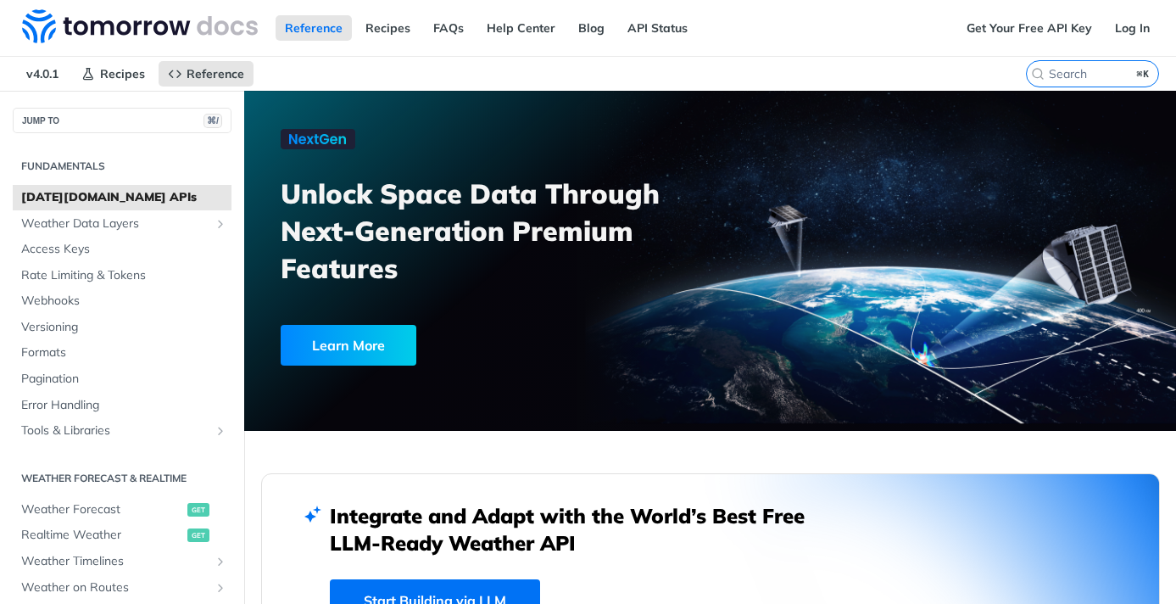 Image resolution: width=1176 pixels, height=604 pixels. I want to click on svg: Search, so click(1038, 74).